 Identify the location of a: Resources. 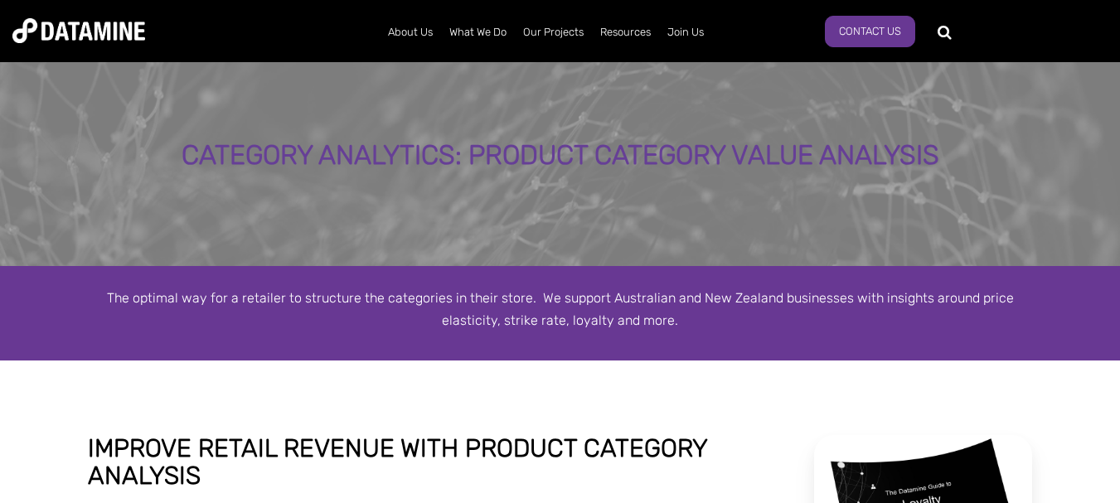
(625, 32).